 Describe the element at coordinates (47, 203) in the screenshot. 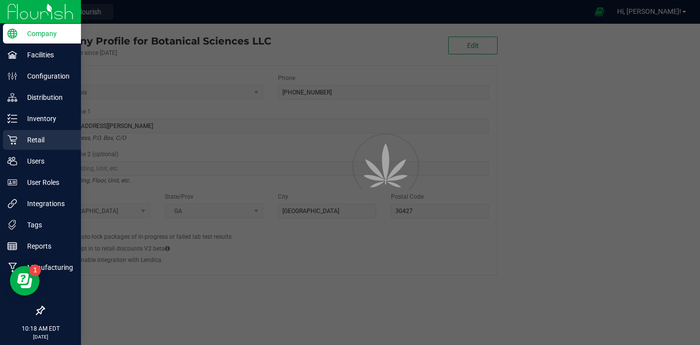

I see `p: Integrations` at that location.